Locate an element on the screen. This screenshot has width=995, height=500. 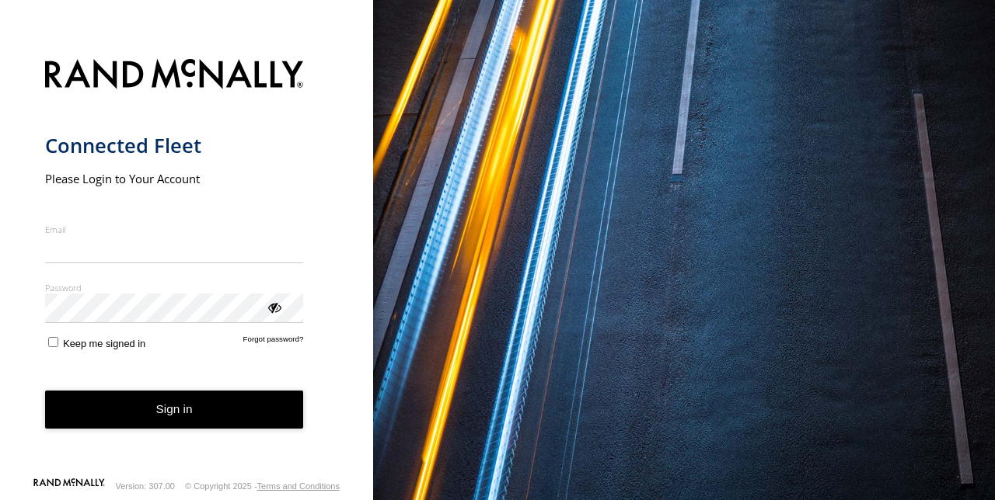
img: Rand McNally is located at coordinates (174, 75).